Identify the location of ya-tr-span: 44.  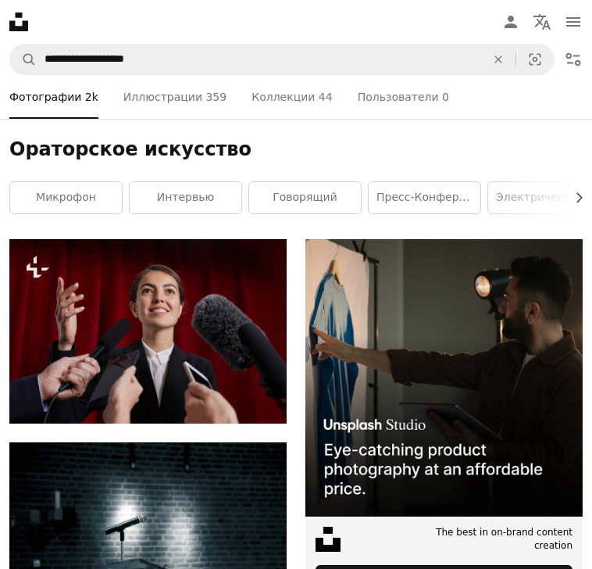
(326, 97).